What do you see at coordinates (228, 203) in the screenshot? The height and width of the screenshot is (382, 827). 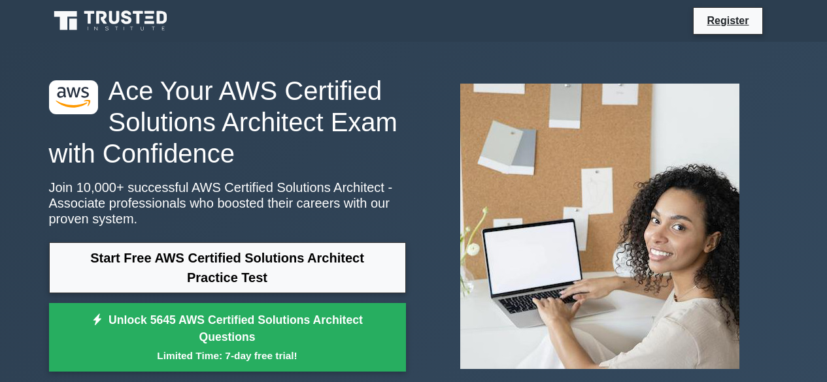 I see `p: Join 10,000+ successful AWS Certified Solutions Architect - Associate professionals who boosted t...` at bounding box center [228, 203].